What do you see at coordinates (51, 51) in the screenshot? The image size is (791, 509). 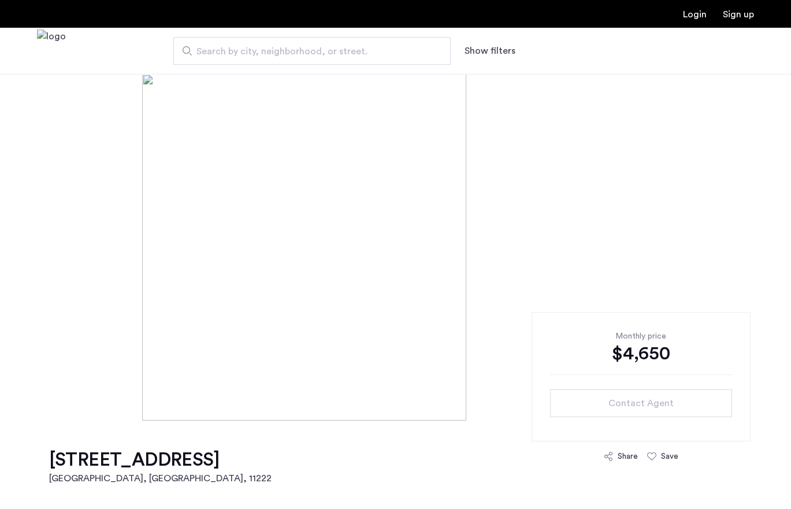 I see `img: logo` at bounding box center [51, 51].